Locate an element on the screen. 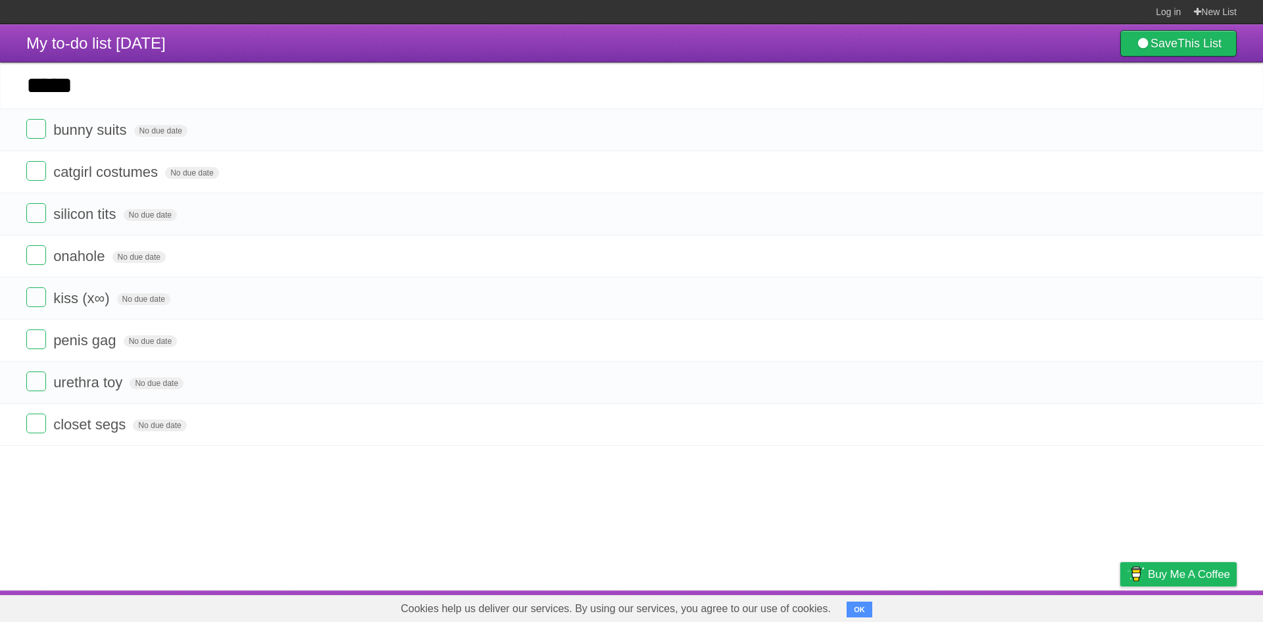 The height and width of the screenshot is (622, 1263). span: kiss (x∞) is located at coordinates (83, 298).